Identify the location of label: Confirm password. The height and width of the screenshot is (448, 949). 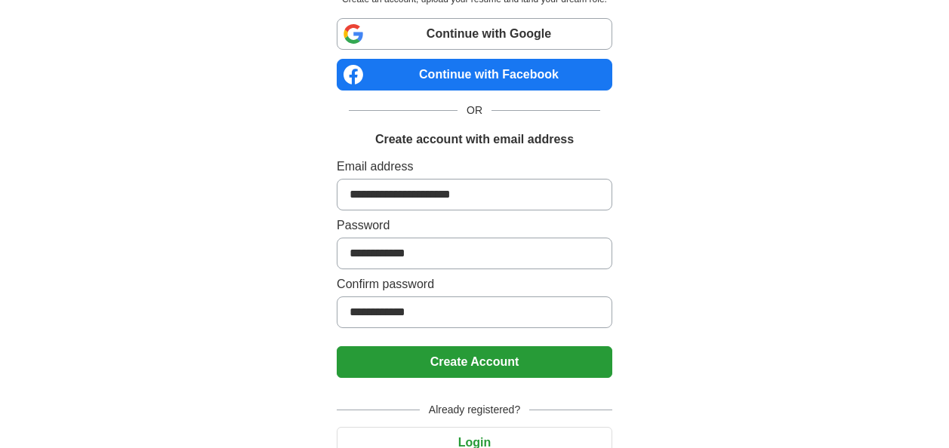
(474, 285).